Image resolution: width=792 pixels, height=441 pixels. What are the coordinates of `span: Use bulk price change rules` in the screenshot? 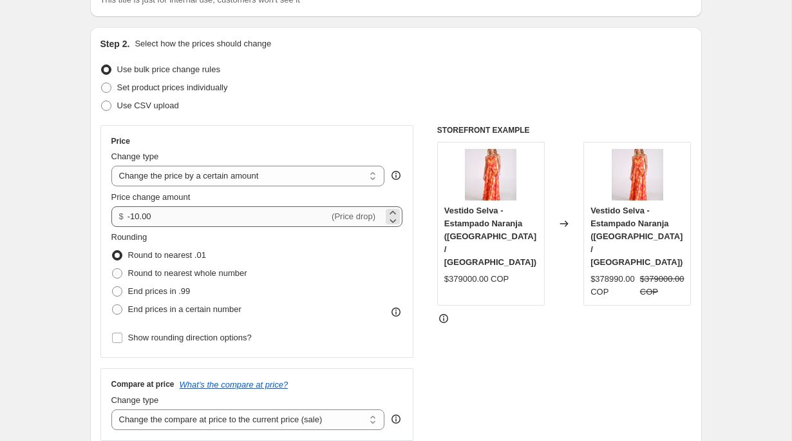 It's located at (169, 69).